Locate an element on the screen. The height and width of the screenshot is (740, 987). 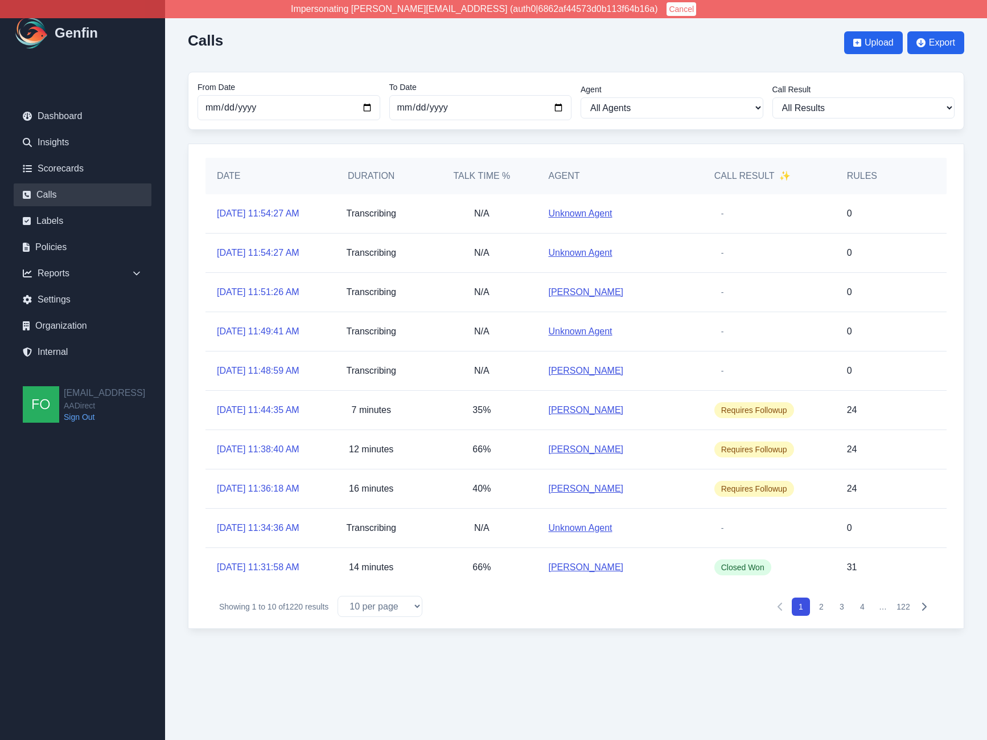
p: 16 minutes is located at coordinates (371, 488).